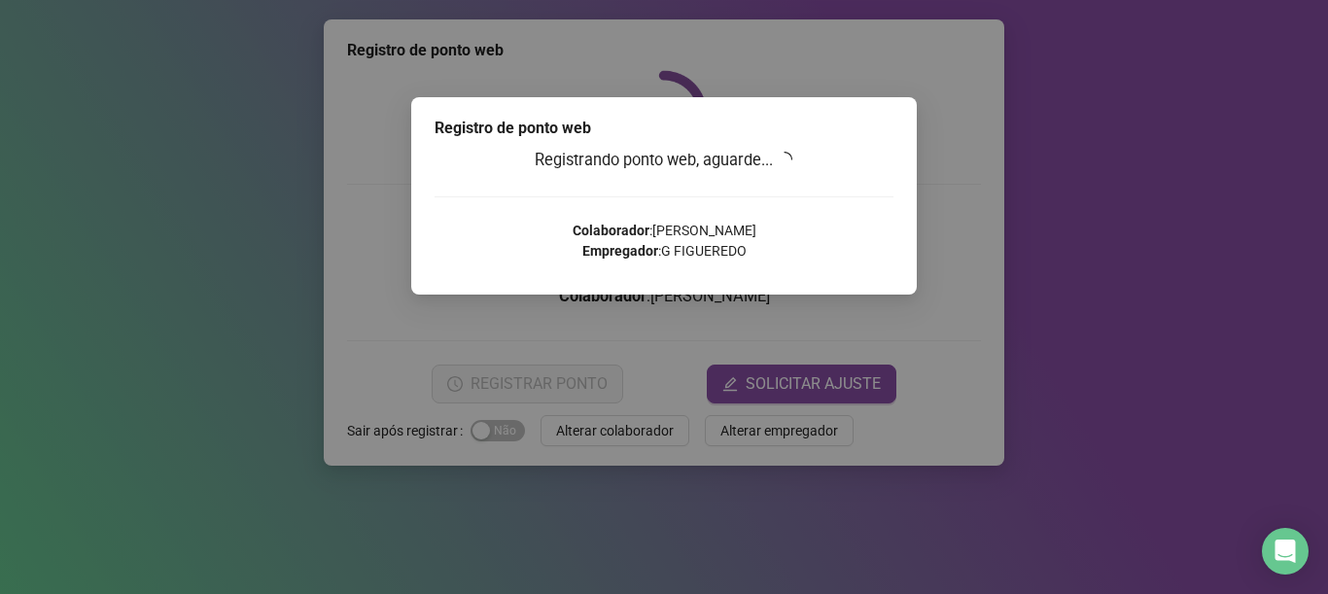 This screenshot has height=594, width=1328. I want to click on strong: Empregador, so click(620, 251).